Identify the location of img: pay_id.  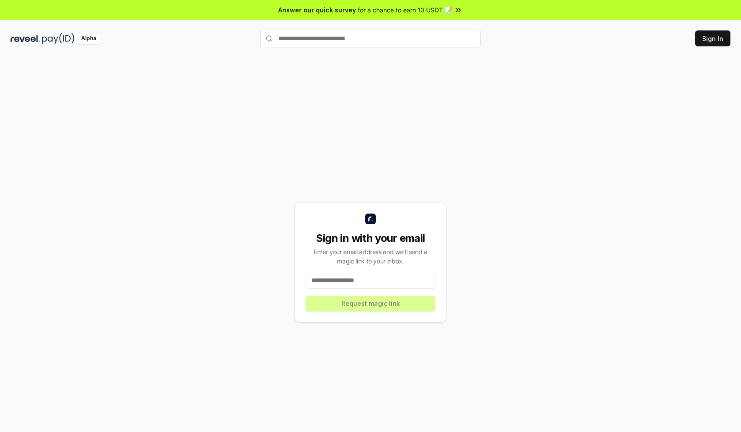
(58, 38).